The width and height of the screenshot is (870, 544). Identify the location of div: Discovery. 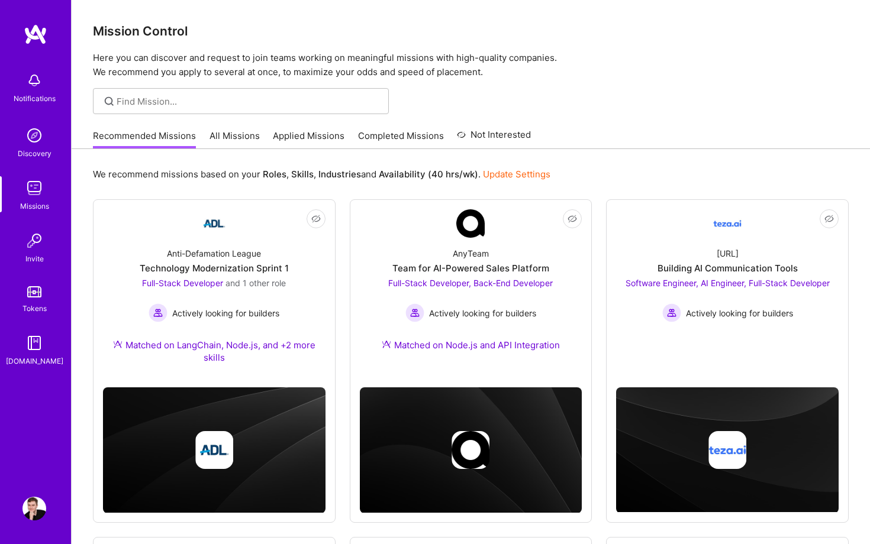
(34, 153).